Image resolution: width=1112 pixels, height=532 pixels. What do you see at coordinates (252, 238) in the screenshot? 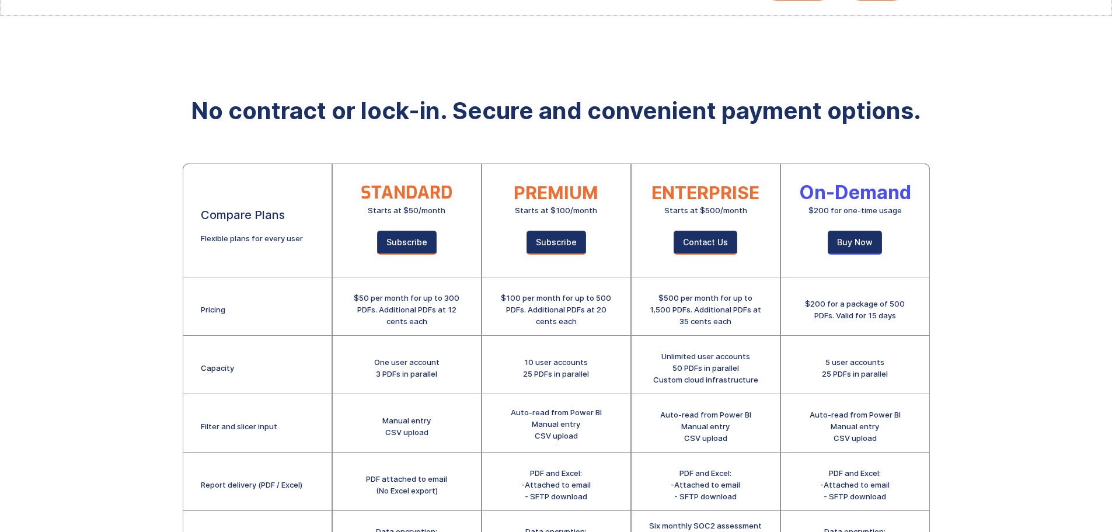
I see `div: Flexible plans for every user` at bounding box center [252, 238].